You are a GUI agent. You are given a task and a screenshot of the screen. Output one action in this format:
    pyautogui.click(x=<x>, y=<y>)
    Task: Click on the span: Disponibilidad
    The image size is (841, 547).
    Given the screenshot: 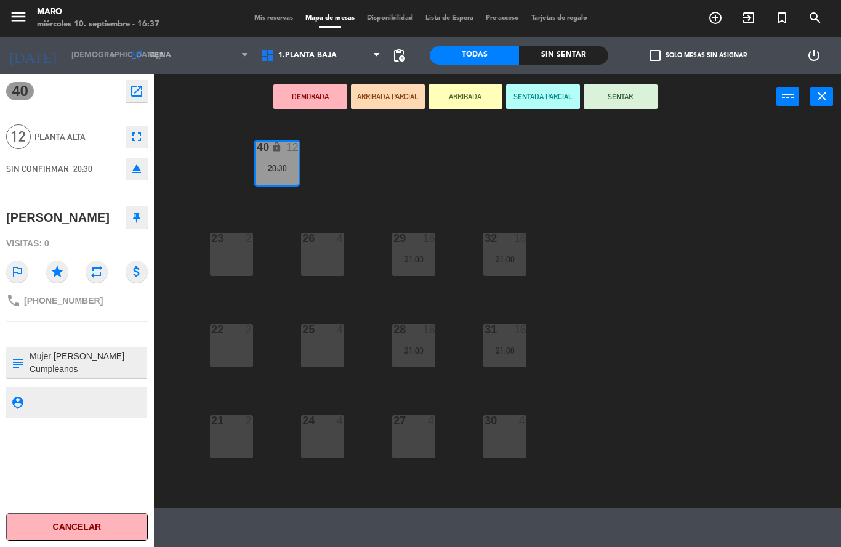 What is the action you would take?
    pyautogui.click(x=390, y=18)
    